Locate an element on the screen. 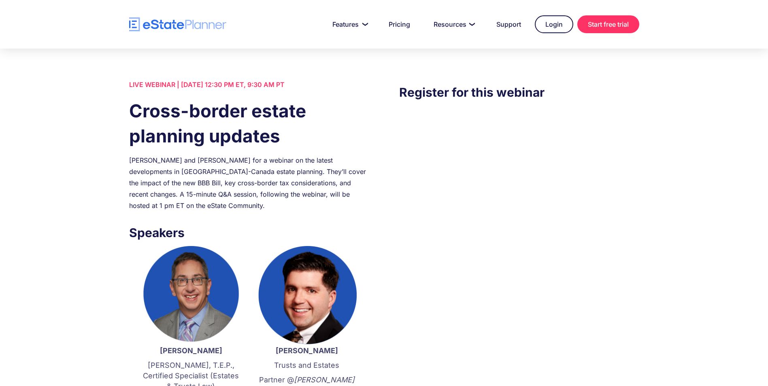 The width and height of the screenshot is (768, 386). a: Pricing is located at coordinates (399, 24).